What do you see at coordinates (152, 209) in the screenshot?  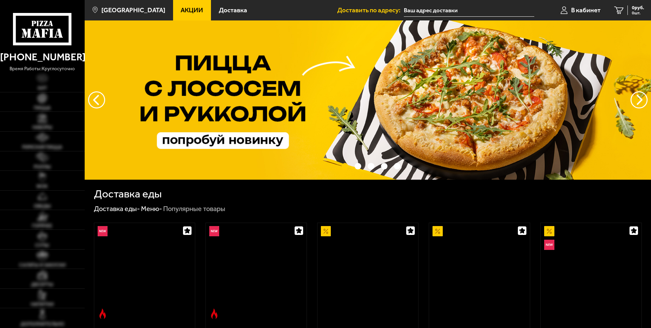 I see `a: Меню-` at bounding box center [152, 209].